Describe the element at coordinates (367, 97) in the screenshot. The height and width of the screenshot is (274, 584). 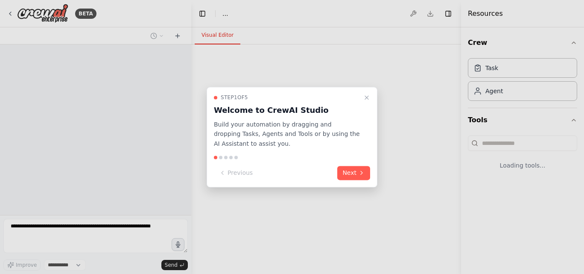
I see `button: Close walkthrough` at that location.